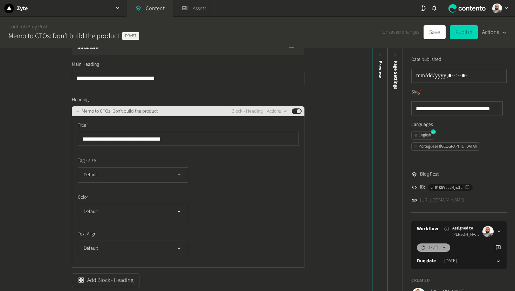 This screenshot has height=291, width=515. What do you see at coordinates (459, 125) in the screenshot?
I see `label: Languages` at bounding box center [459, 125].